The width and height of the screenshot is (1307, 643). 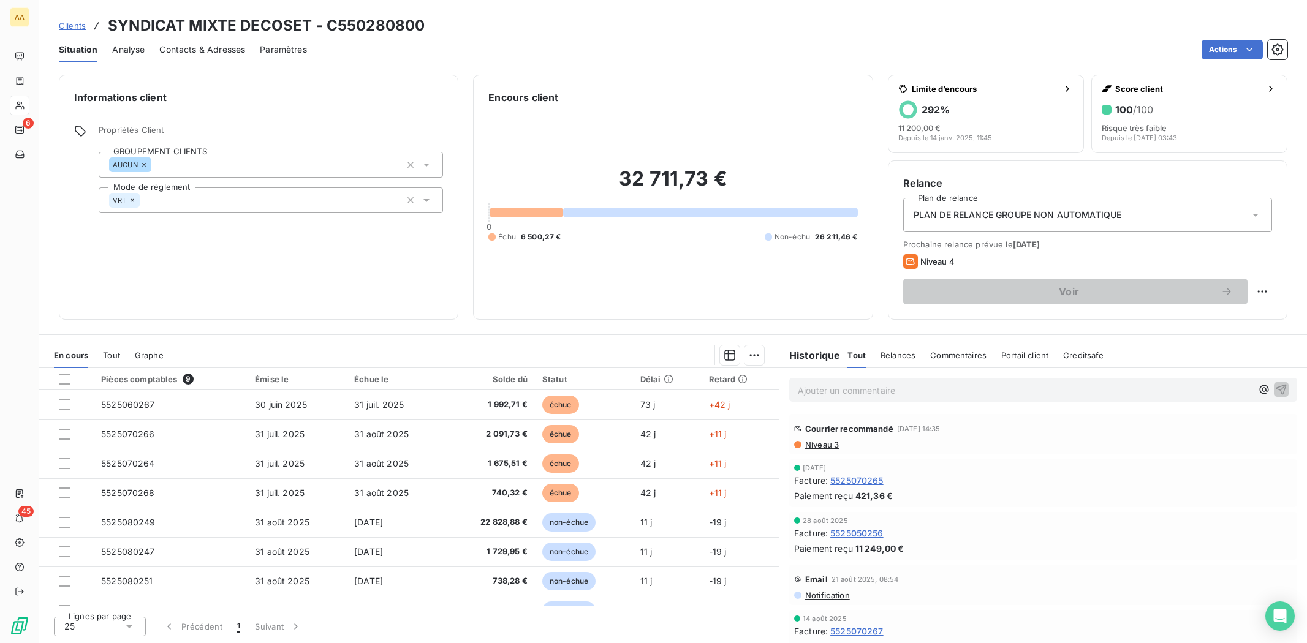 I want to click on h6: 100, so click(x=1134, y=110).